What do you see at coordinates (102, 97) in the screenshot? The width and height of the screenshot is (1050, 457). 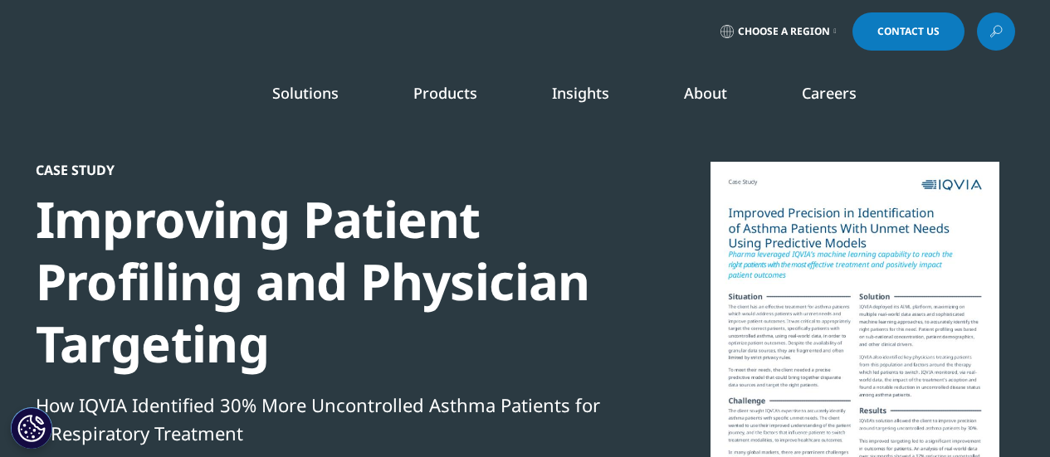 I see `img: IQVIA Healthcare Information Technology and Pharma Clinical Research Company` at bounding box center [102, 97].